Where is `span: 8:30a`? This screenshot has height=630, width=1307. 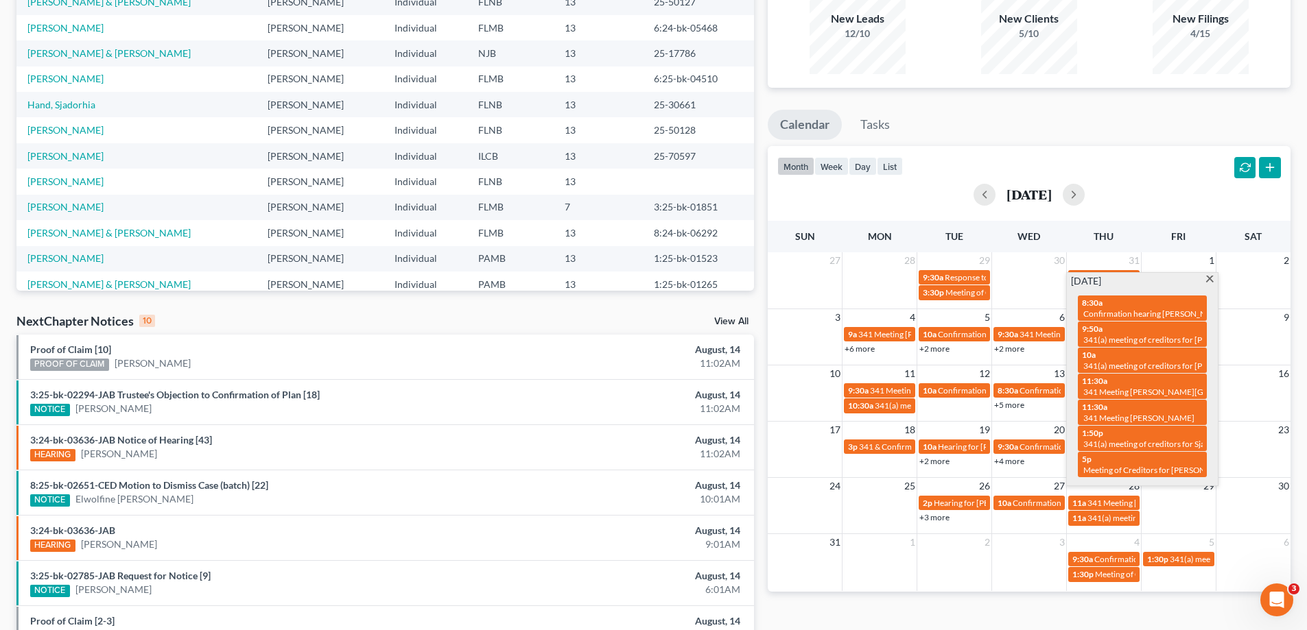 span: 8:30a is located at coordinates (1008, 390).